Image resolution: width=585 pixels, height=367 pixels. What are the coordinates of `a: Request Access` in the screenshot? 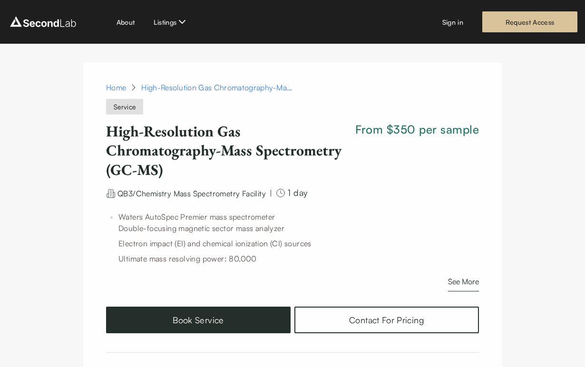 It's located at (530, 22).